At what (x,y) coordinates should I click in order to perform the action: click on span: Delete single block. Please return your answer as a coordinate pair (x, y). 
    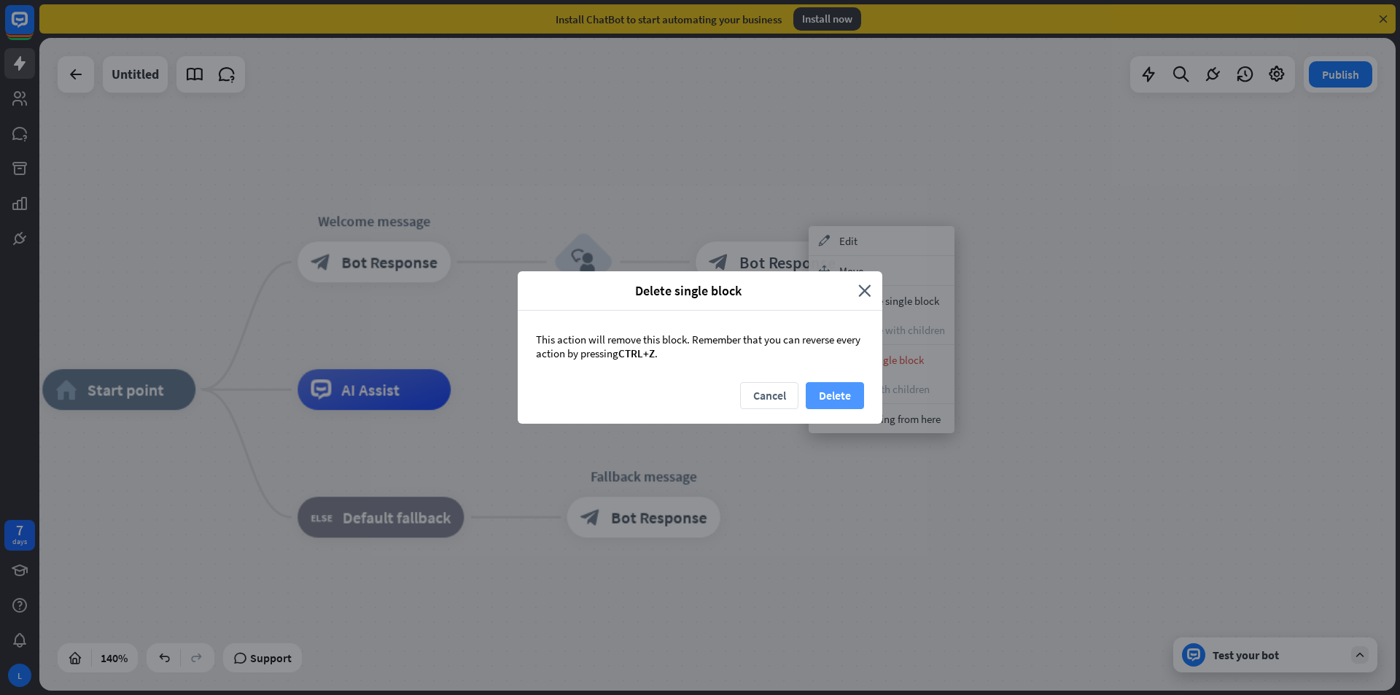
    Looking at the image, I should click on (687, 290).